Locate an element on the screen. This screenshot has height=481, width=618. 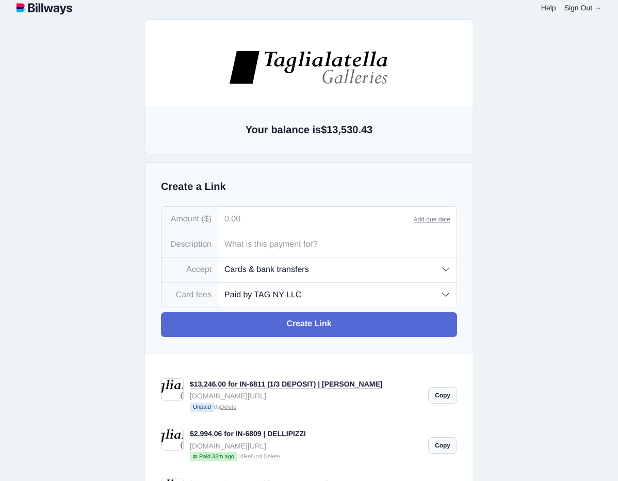
h2: Your balance is is located at coordinates (309, 130).